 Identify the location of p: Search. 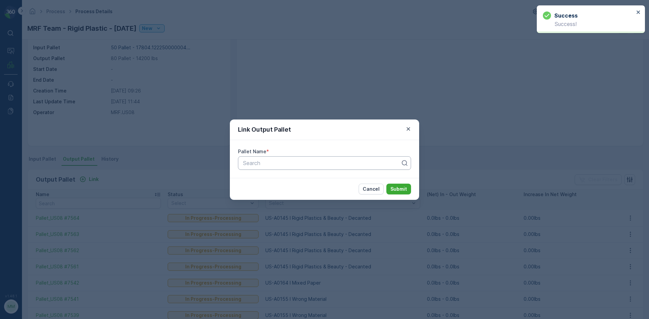
(322, 163).